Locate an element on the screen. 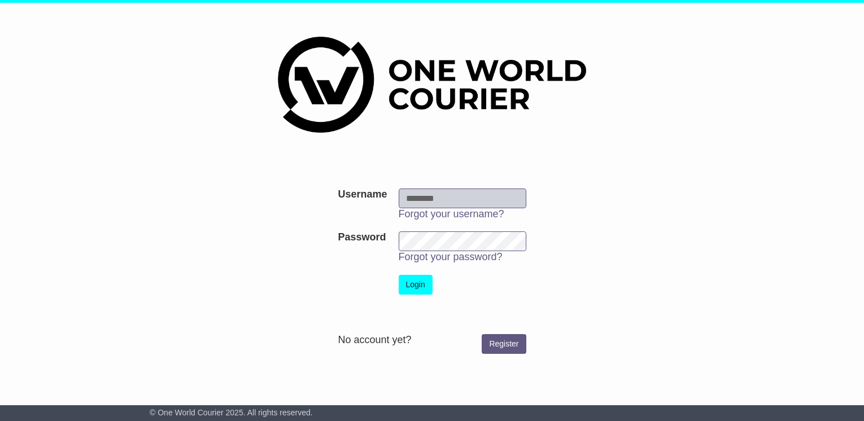  a: Forgot your username? is located at coordinates (451, 214).